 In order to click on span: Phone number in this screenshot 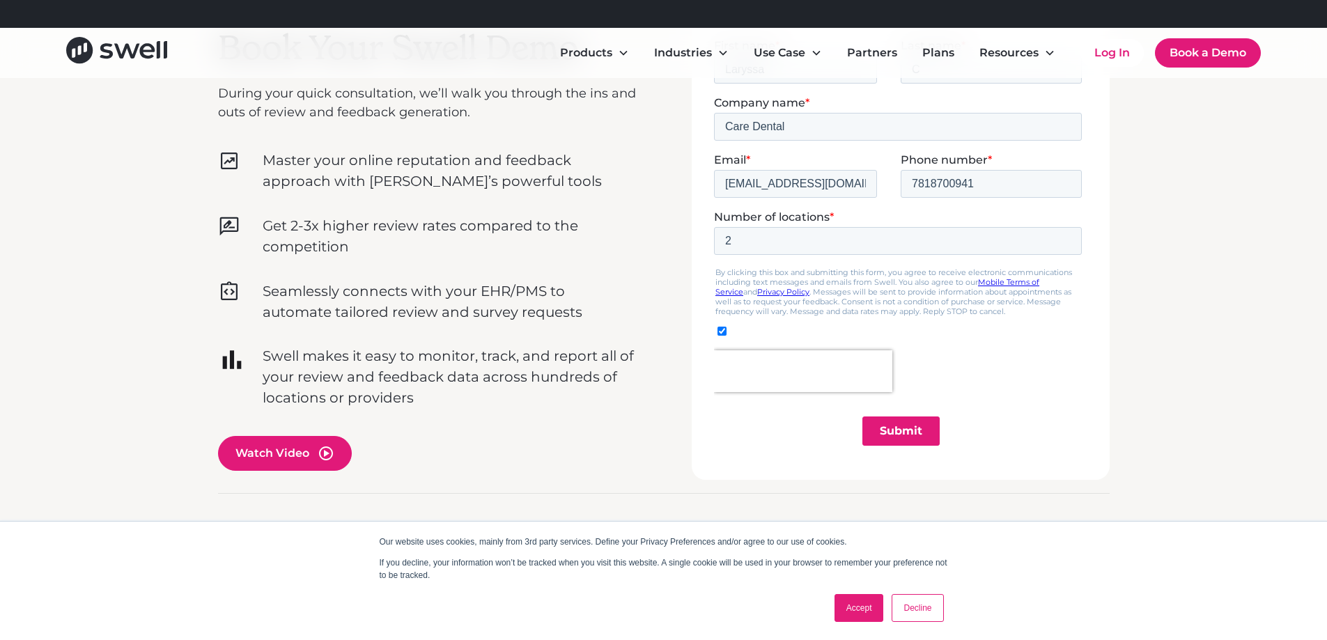, I will do `click(230, 121)`.